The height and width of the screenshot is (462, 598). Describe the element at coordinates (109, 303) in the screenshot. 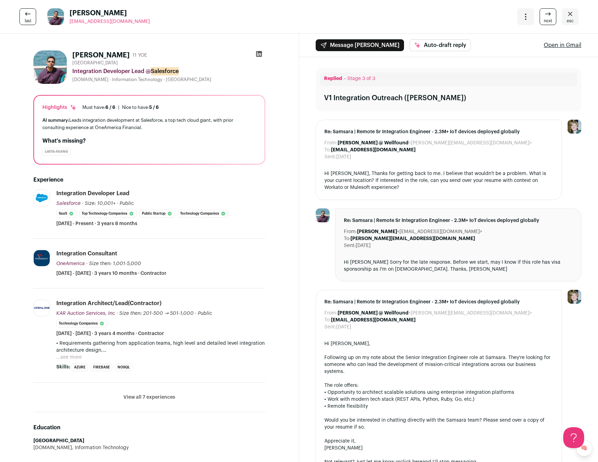

I see `div: Integration Architect/Lead(Contractor)` at that location.